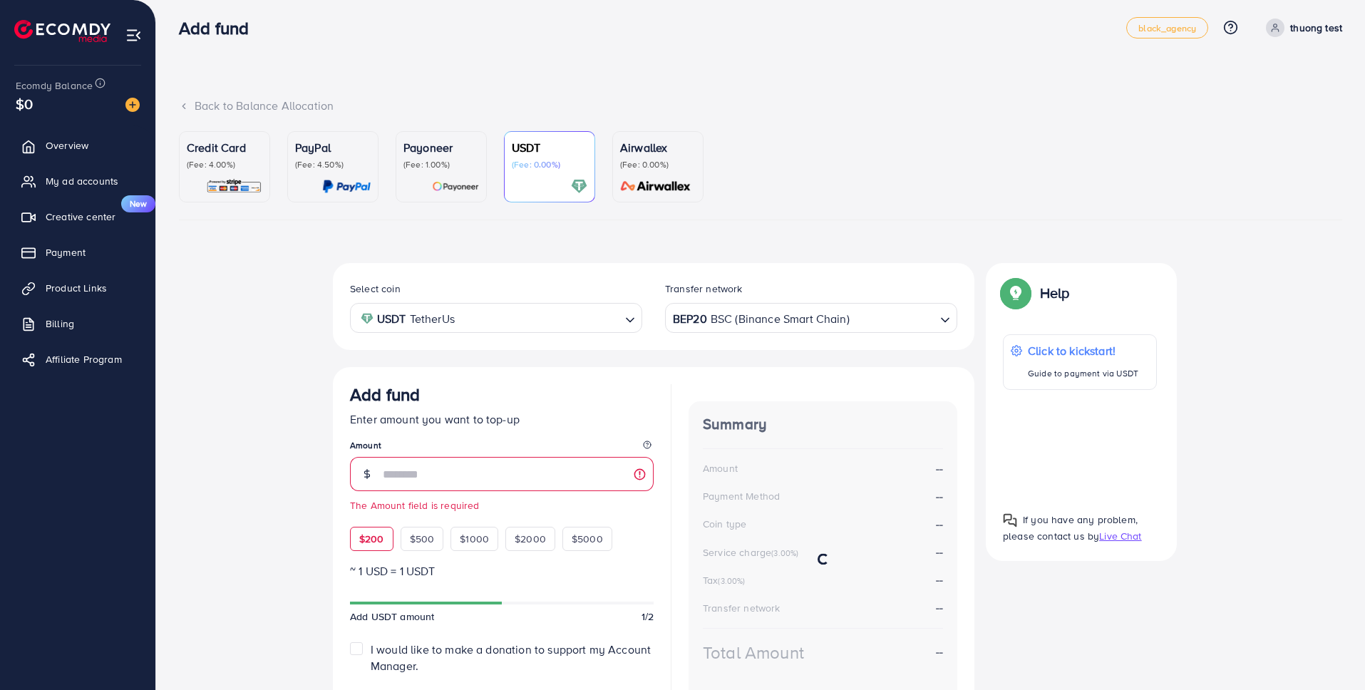 The width and height of the screenshot is (1365, 690). Describe the element at coordinates (54, 86) in the screenshot. I see `span: Ecomdy Balance` at that location.